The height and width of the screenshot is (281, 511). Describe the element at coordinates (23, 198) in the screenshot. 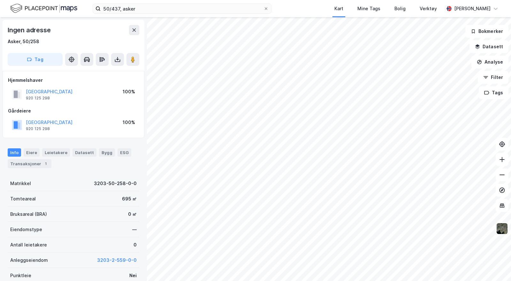

I see `div: Tomteareal` at that location.